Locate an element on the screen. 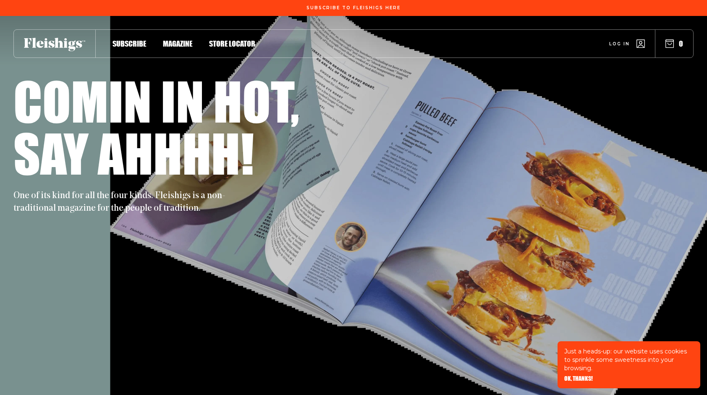 Image resolution: width=707 pixels, height=395 pixels. span: Magazine is located at coordinates (178, 44).